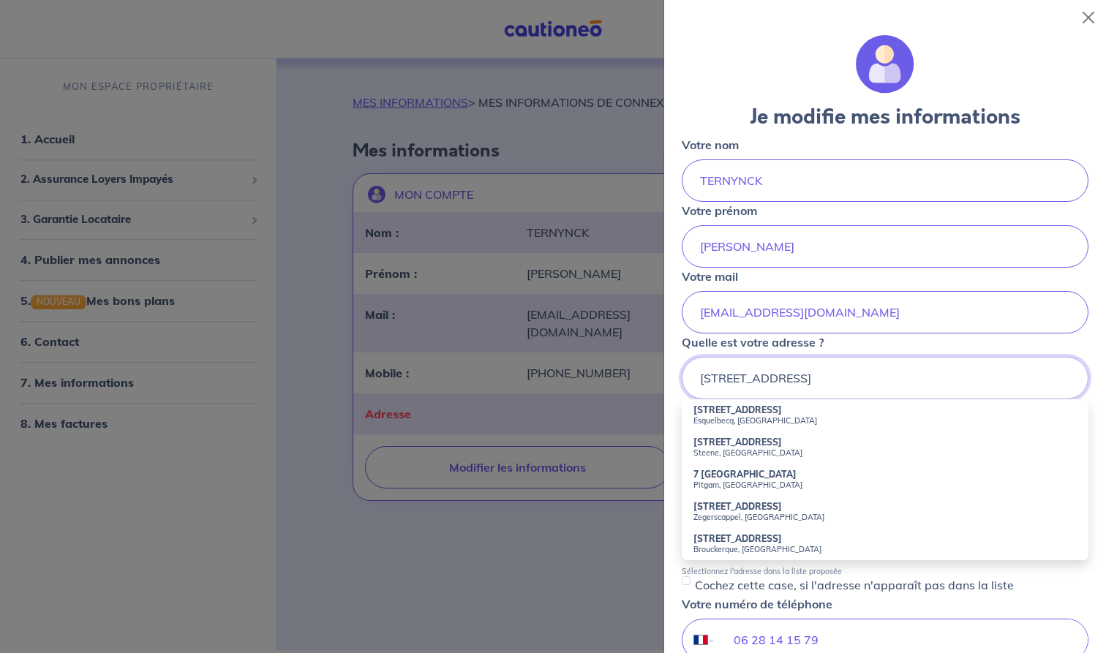  I want to click on p: Votre prénom, so click(719, 211).